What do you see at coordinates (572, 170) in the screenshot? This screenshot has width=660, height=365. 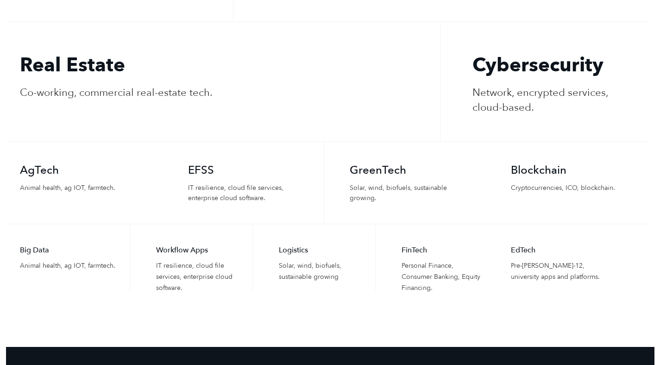 I see `h4: Blockchain` at bounding box center [572, 170].